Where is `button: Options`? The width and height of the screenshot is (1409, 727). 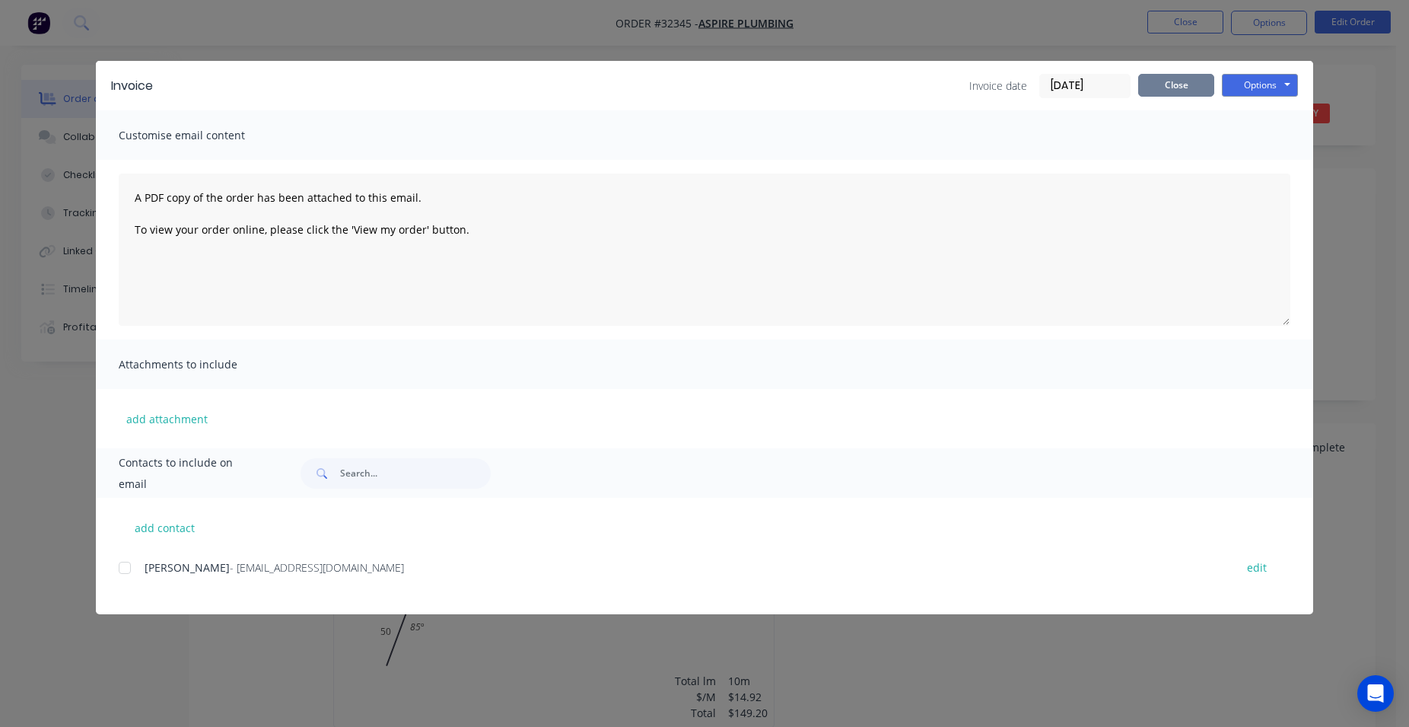
button: Options is located at coordinates (1260, 85).